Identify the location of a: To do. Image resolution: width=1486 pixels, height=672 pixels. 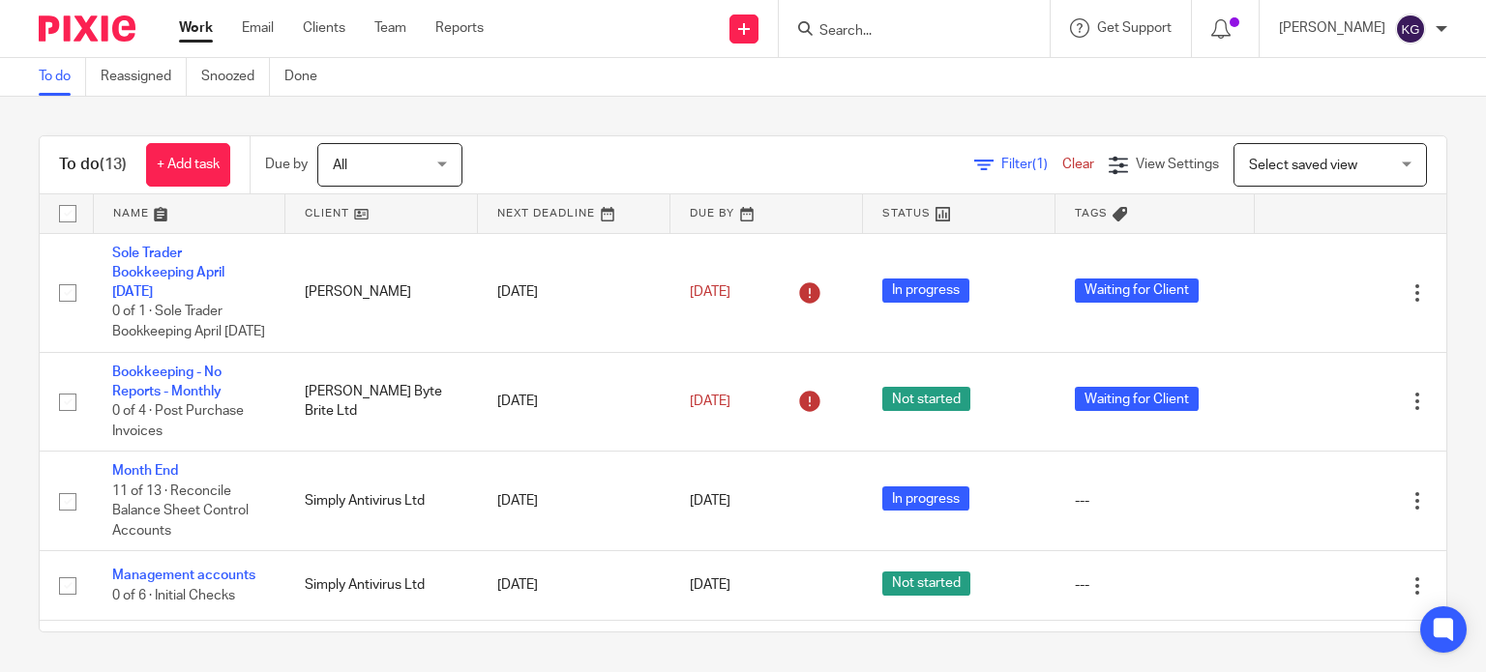
(62, 76).